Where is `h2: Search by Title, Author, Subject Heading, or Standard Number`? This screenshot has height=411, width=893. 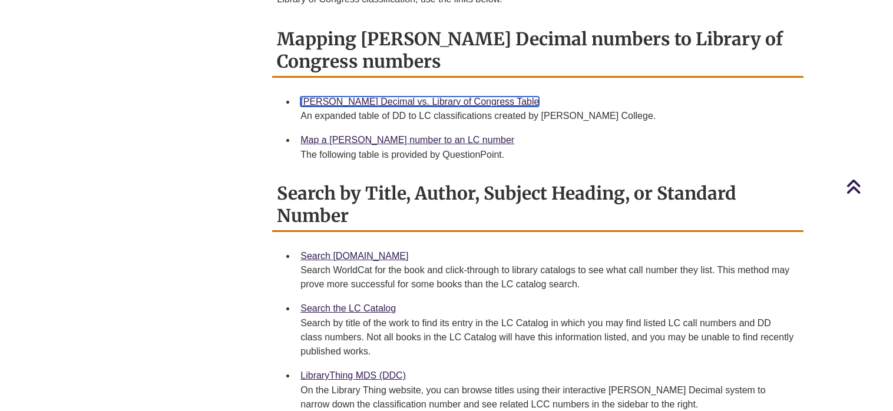 h2: Search by Title, Author, Subject Heading, or Standard Number is located at coordinates (538, 205).